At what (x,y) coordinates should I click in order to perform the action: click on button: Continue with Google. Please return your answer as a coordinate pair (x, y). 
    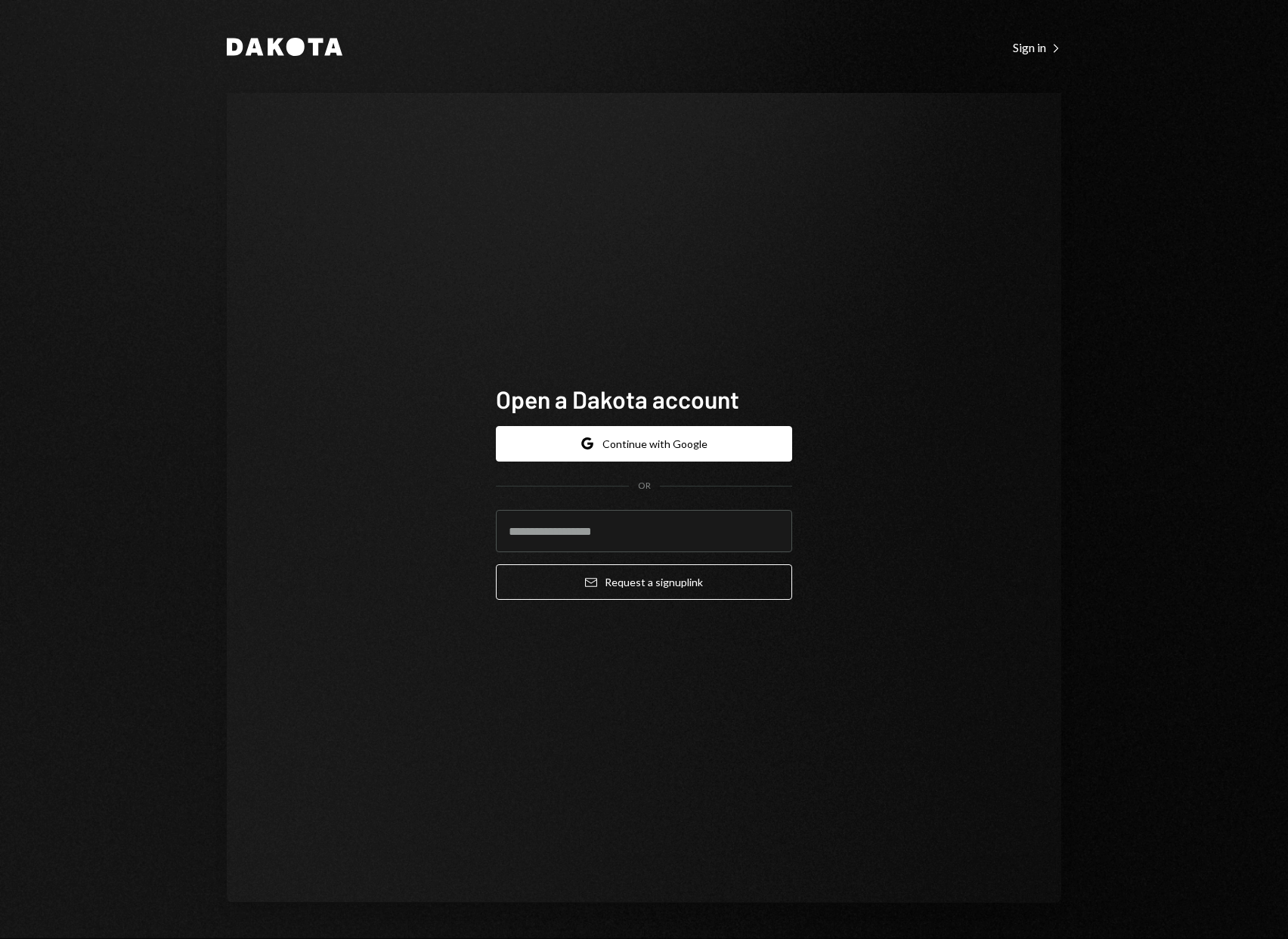
    Looking at the image, I should click on (644, 444).